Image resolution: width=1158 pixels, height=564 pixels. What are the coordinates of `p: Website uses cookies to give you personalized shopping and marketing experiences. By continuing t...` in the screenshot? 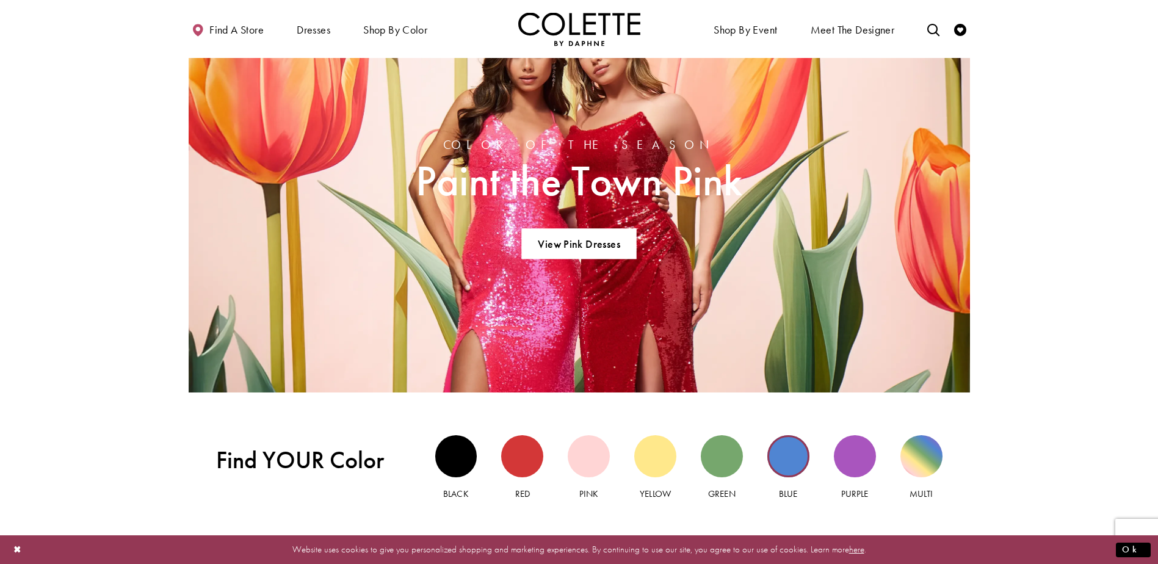 It's located at (579, 549).